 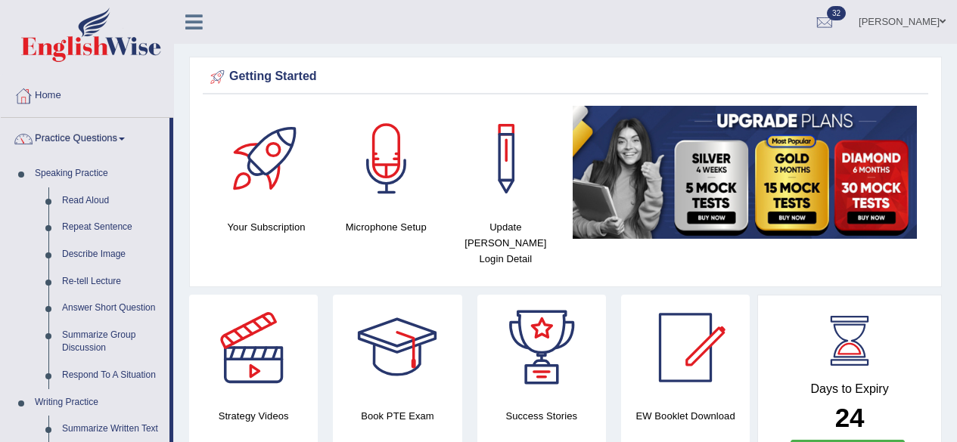 What do you see at coordinates (112, 342) in the screenshot?
I see `a: Summarize Group Discussion` at bounding box center [112, 342].